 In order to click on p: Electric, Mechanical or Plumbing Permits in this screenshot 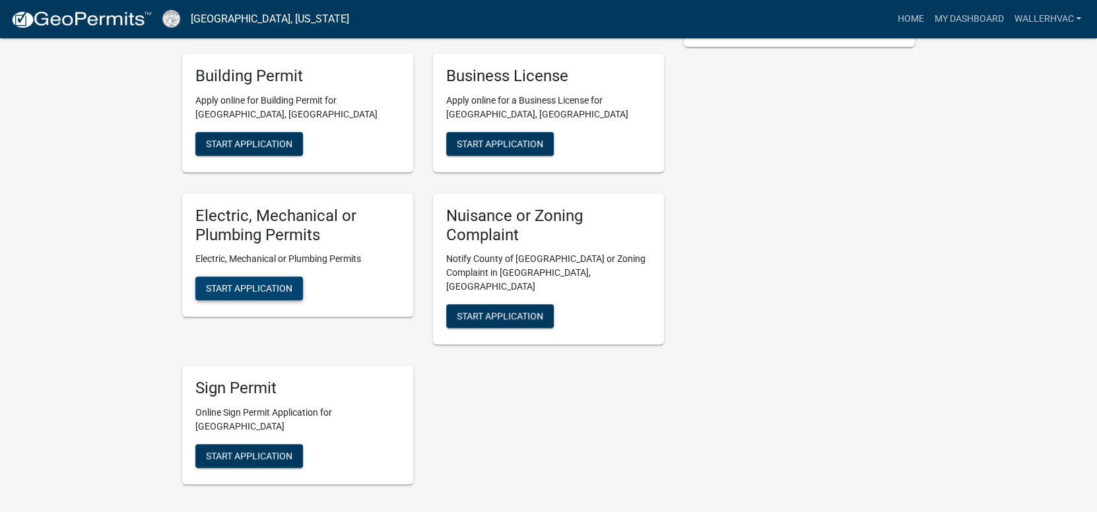, I will do `click(298, 259)`.